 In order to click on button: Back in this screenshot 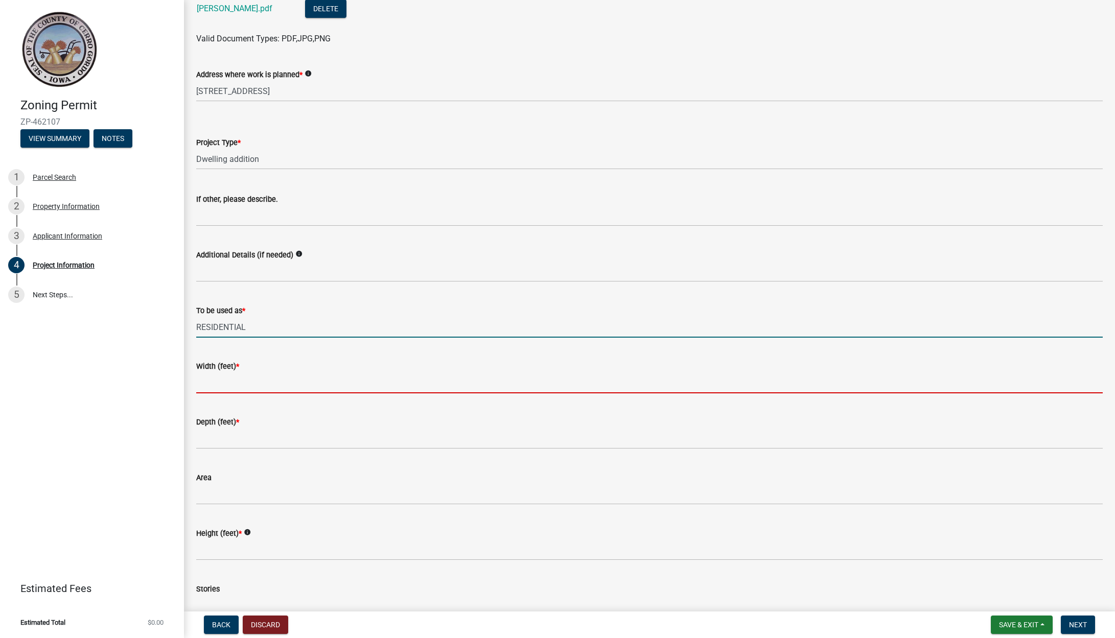, I will do `click(221, 625)`.